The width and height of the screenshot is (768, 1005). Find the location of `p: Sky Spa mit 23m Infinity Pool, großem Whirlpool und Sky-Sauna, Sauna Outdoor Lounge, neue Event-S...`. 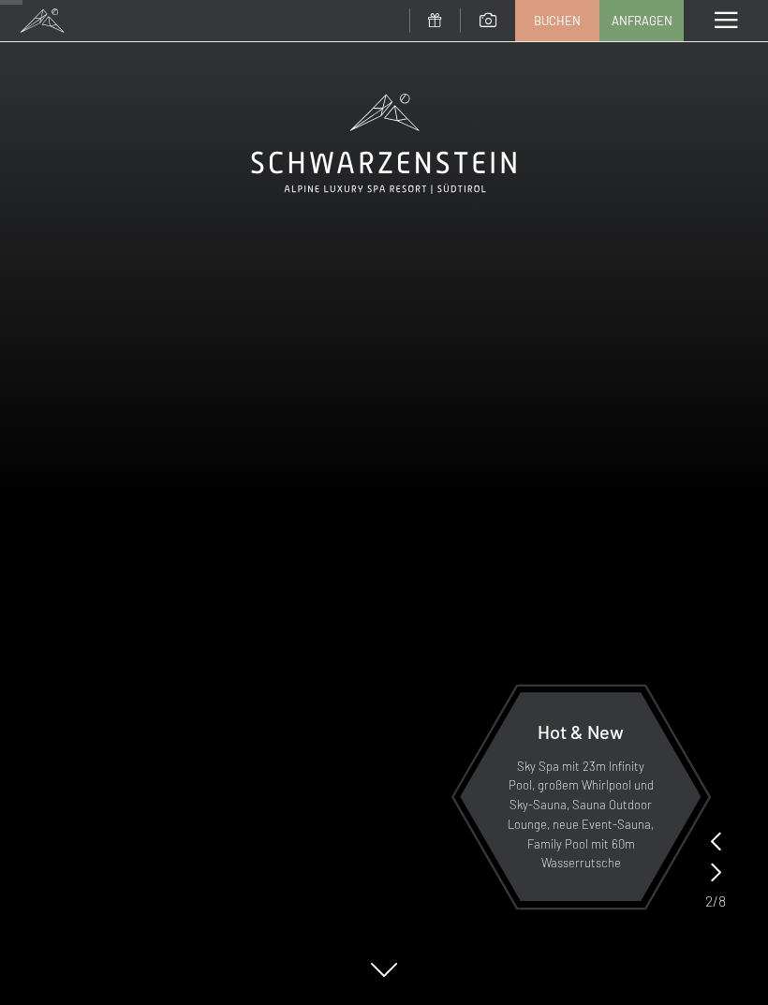

p: Sky Spa mit 23m Infinity Pool, großem Whirlpool und Sky-Sauna, Sauna Outdoor Lounge, neue Event-S... is located at coordinates (580, 814).